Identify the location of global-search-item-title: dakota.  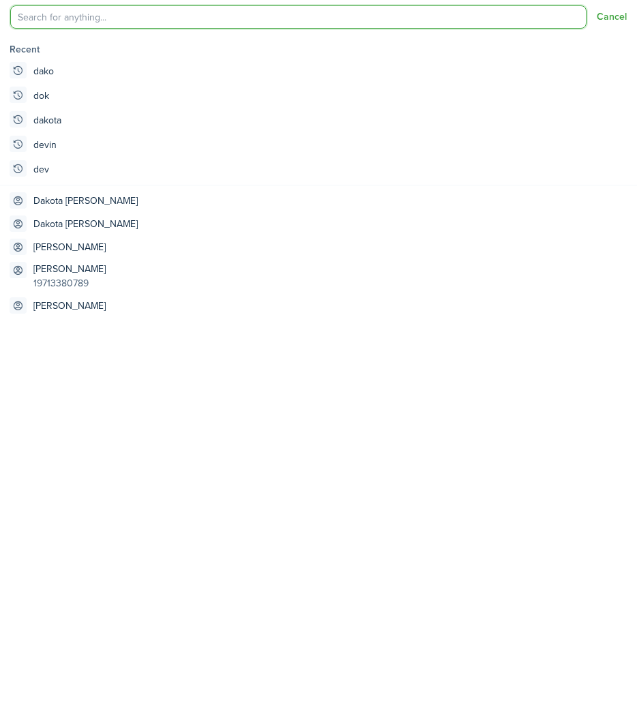
(47, 120).